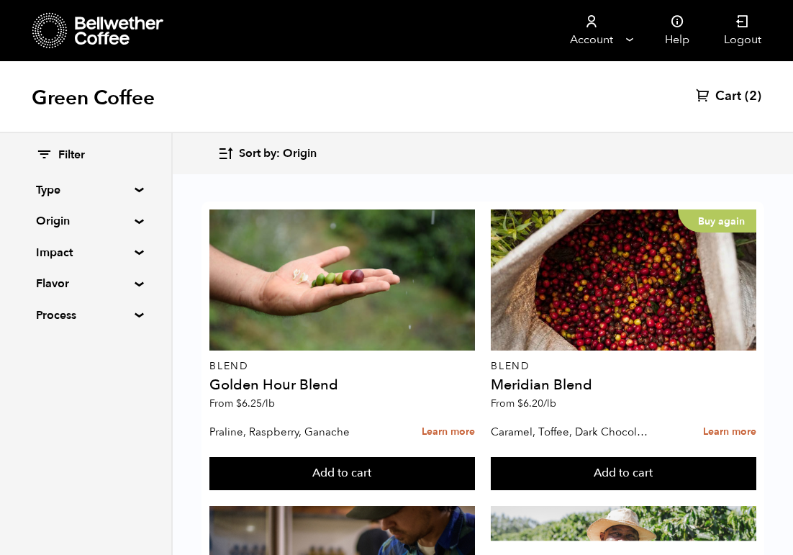 This screenshot has height=555, width=793. What do you see at coordinates (753, 96) in the screenshot?
I see `span: (2)` at bounding box center [753, 96].